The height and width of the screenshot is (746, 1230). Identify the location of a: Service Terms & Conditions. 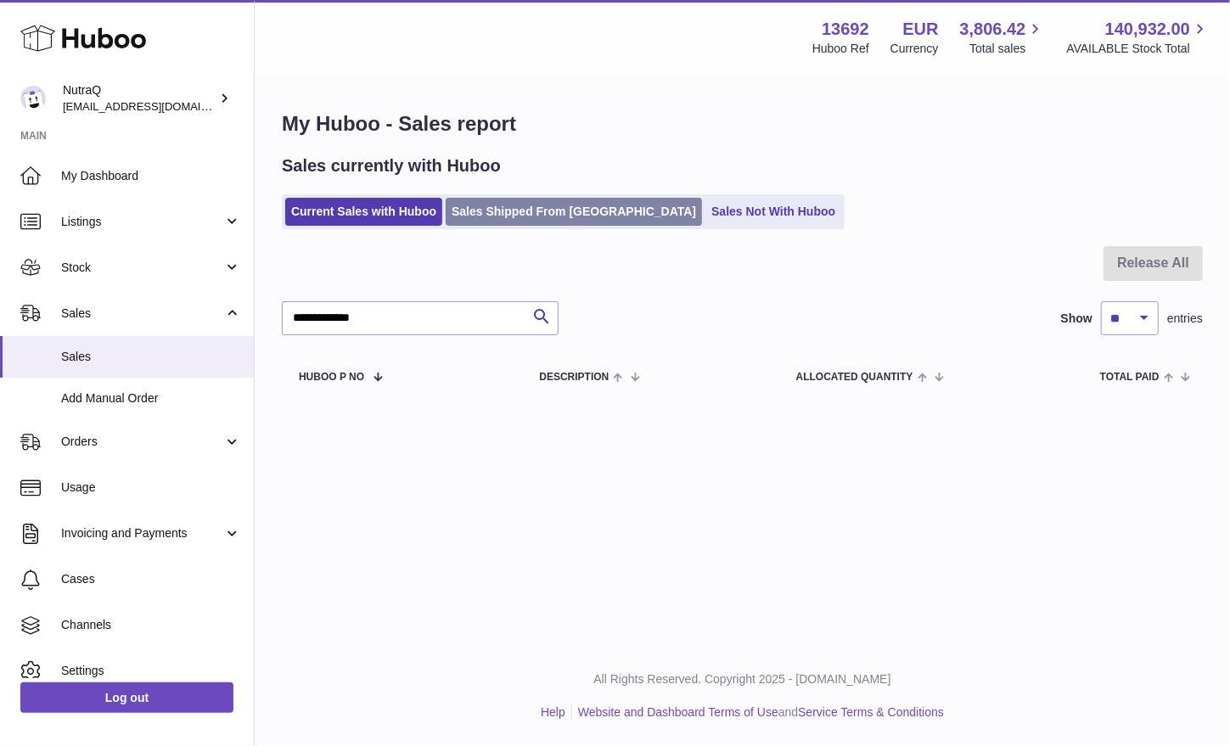
(871, 712).